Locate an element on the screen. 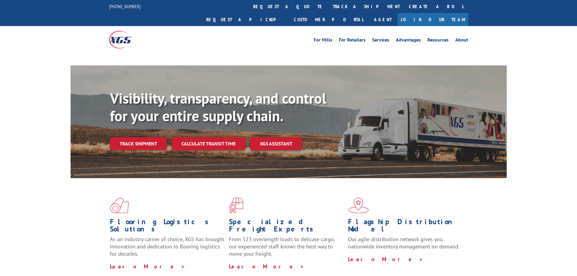 The width and height of the screenshot is (577, 276). p: From 123 overlength loads to delicate cargo, our experienced staff knows the best way to move you... is located at coordinates (286, 249).